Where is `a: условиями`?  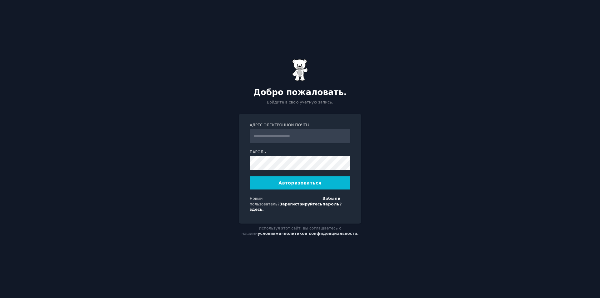
a: условиями is located at coordinates (269, 233).